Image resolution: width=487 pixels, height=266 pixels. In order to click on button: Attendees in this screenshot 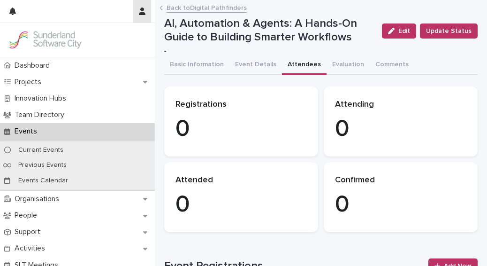, I will do `click(304, 65)`.